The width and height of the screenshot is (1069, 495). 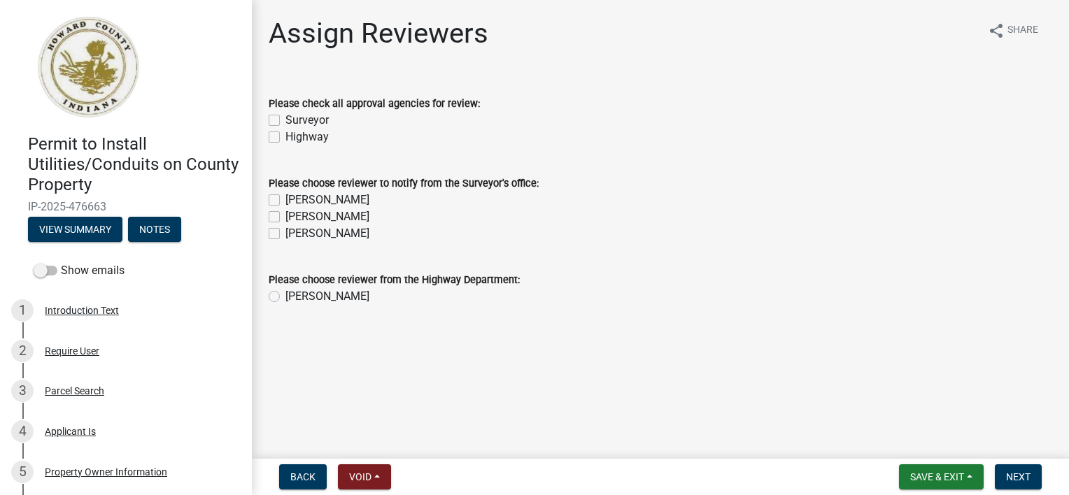 I want to click on button: shareShare, so click(x=1013, y=30).